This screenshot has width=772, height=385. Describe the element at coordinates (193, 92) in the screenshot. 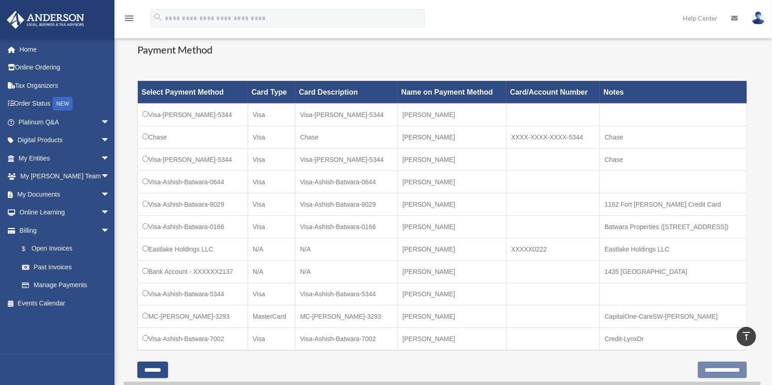

I see `th: Select Payment Method` at that location.